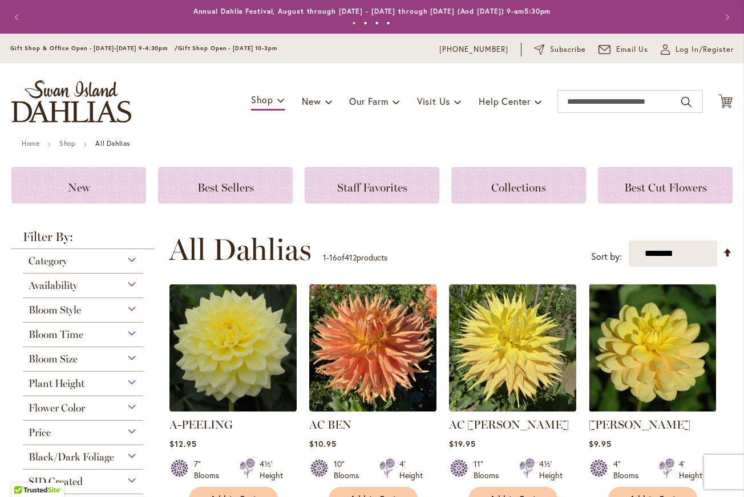  I want to click on div: 7" Blooms, so click(210, 470).